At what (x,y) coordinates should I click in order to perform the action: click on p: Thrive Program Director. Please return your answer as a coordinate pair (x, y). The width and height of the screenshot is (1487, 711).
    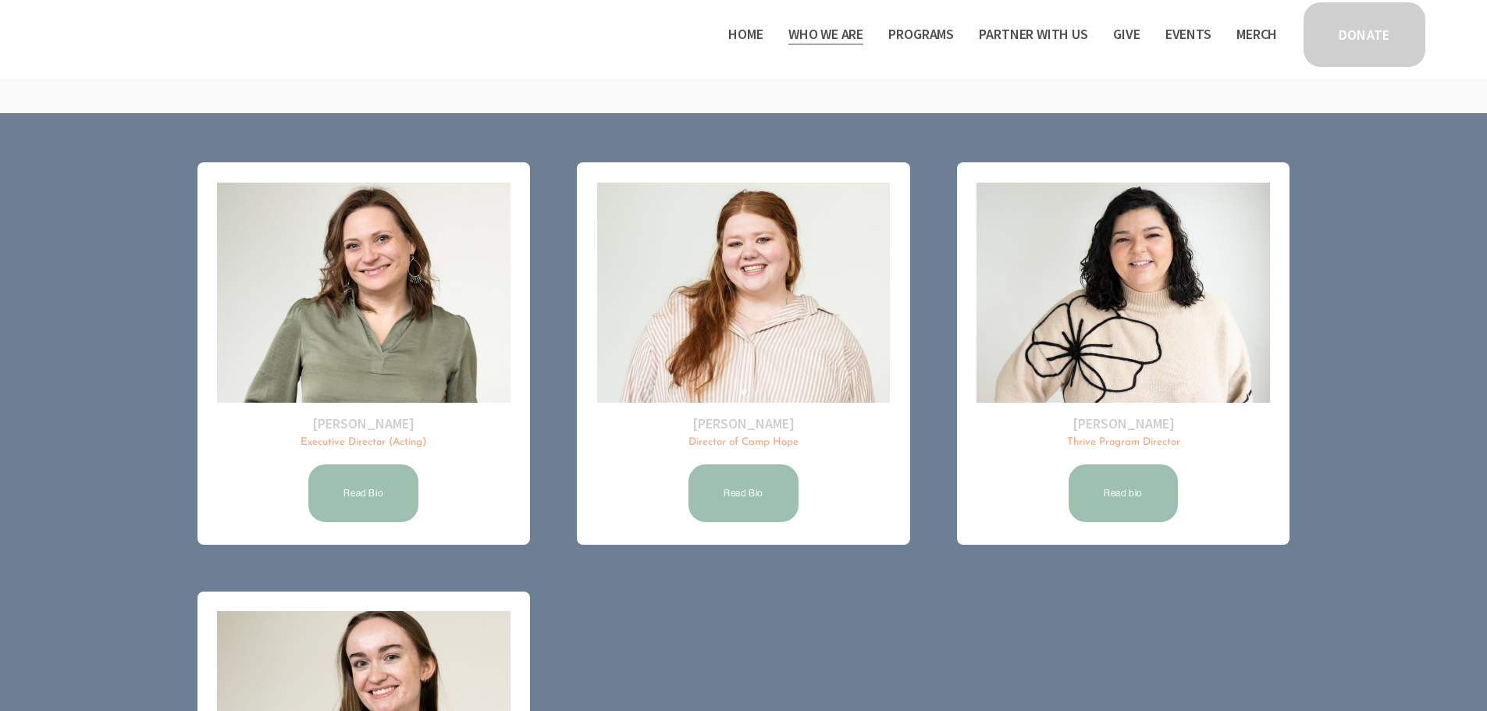
    Looking at the image, I should click on (1123, 443).